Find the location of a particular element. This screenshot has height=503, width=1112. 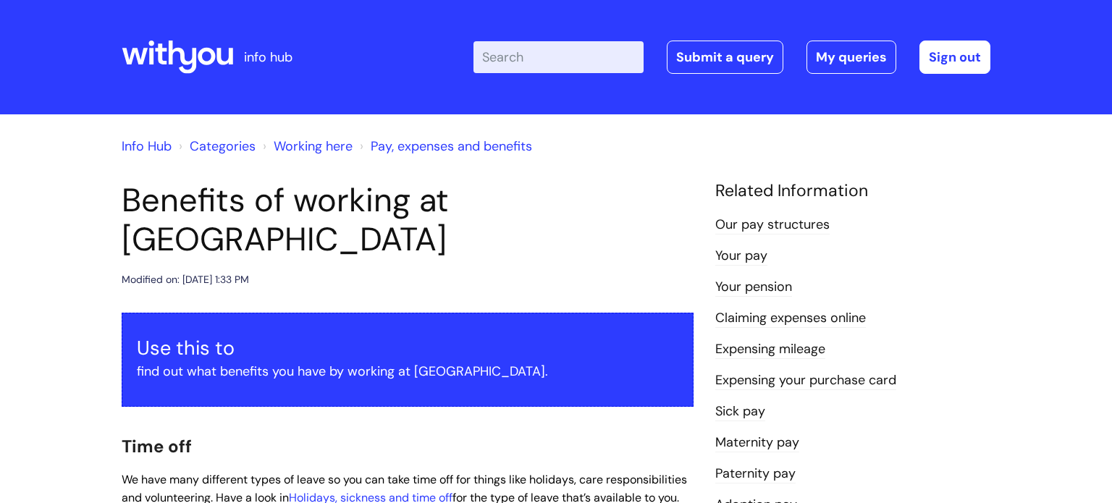

a: Info Hub is located at coordinates (146, 146).